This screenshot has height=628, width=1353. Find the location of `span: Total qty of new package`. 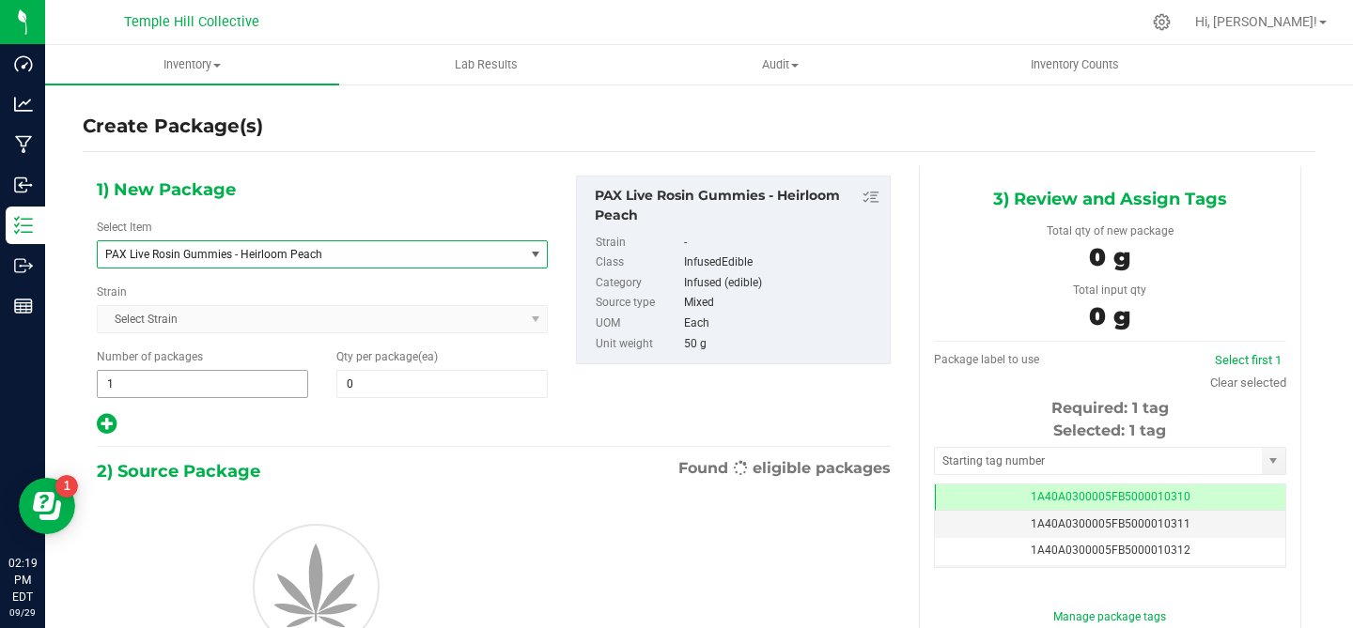

span: Total qty of new package is located at coordinates (1109, 231).